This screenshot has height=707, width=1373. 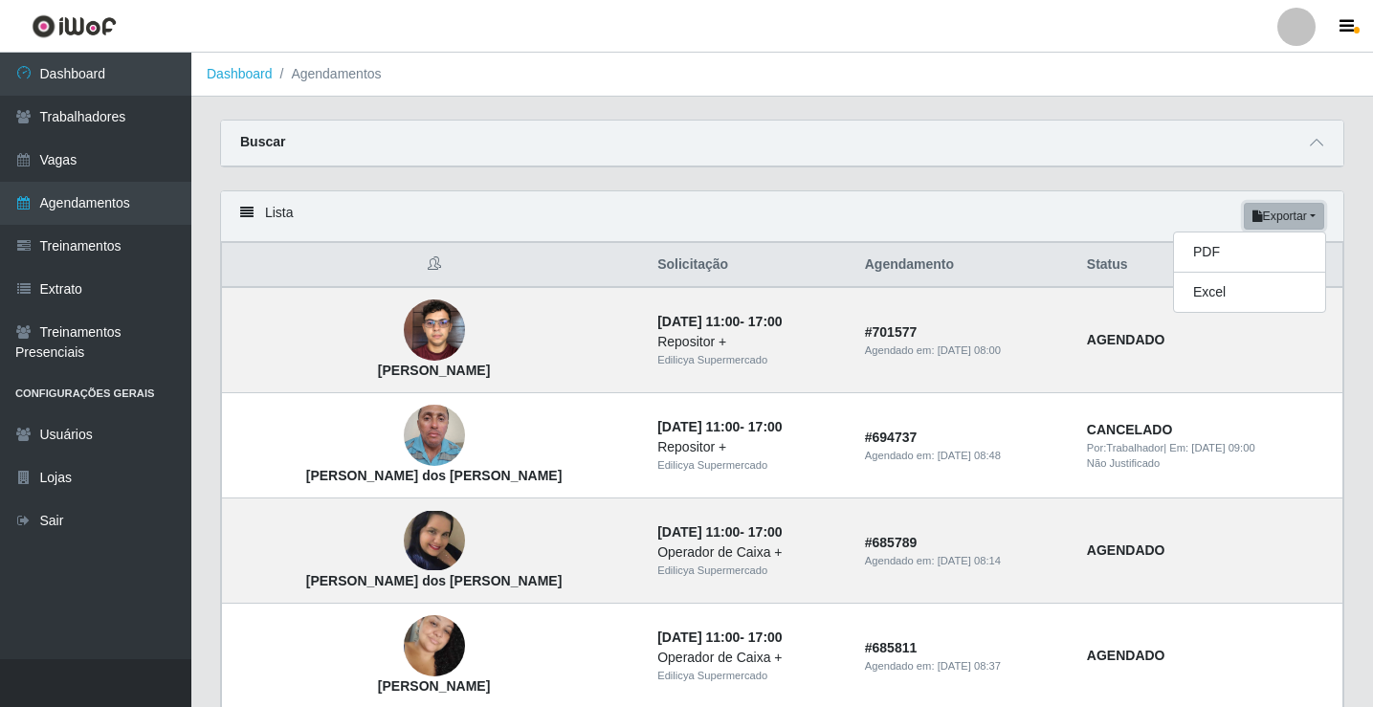 I want to click on li: Agendamentos, so click(x=327, y=74).